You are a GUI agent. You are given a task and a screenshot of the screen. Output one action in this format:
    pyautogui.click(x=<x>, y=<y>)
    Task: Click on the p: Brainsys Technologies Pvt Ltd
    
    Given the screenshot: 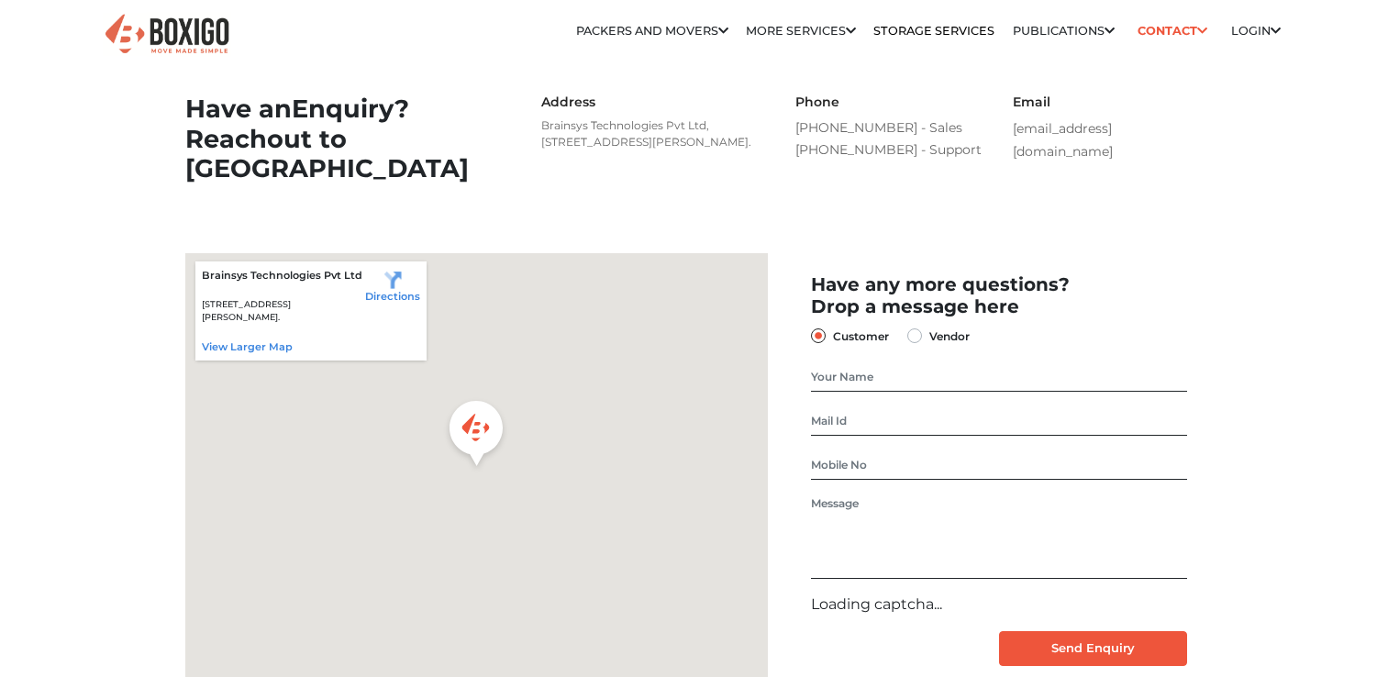 What is the action you would take?
    pyautogui.click(x=283, y=275)
    